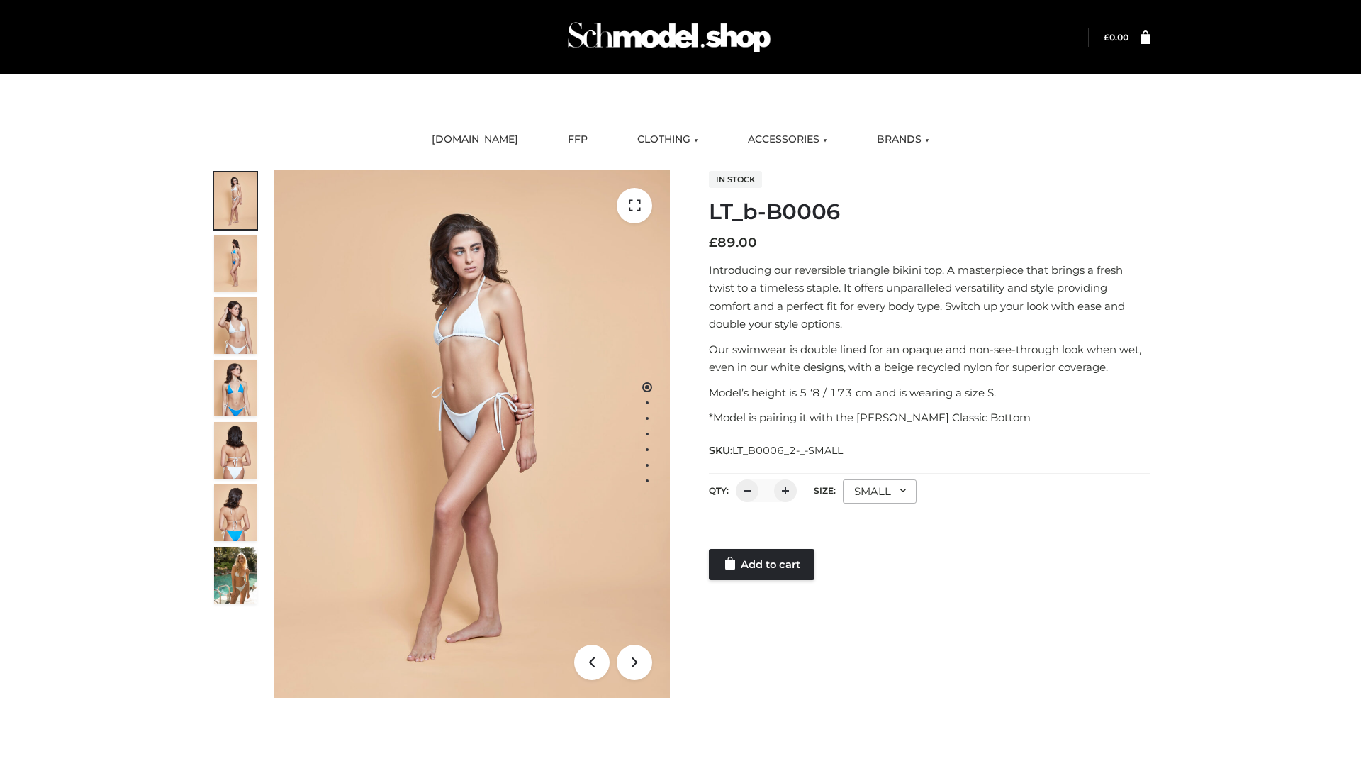 The width and height of the screenshot is (1361, 766). What do you see at coordinates (929, 358) in the screenshot?
I see `p: Our swimwear is double lined for an opaque and non-see-through look when wet, even in our white d...` at bounding box center [929, 358].